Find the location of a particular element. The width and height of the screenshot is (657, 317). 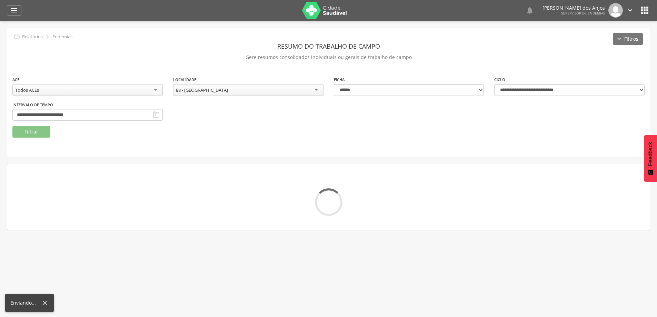

label: Intervalo de Tempo is located at coordinates (33, 105).